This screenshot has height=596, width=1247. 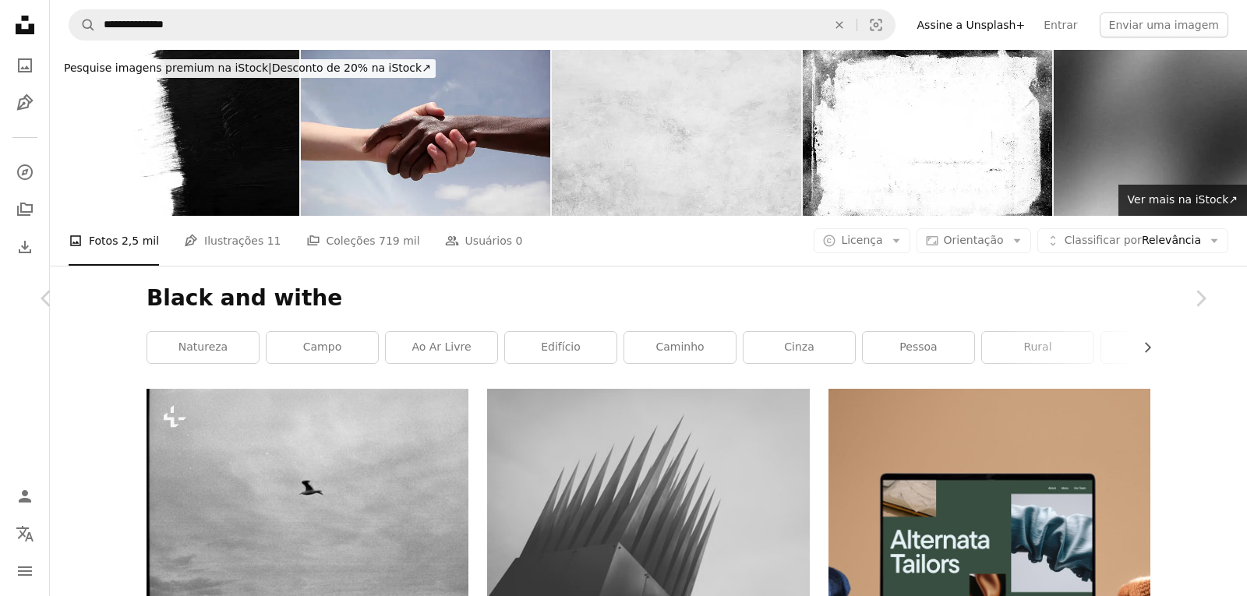 I want to click on a: Uma foto em preto e branco de um pássaro voando no céu, so click(x=307, y=495).